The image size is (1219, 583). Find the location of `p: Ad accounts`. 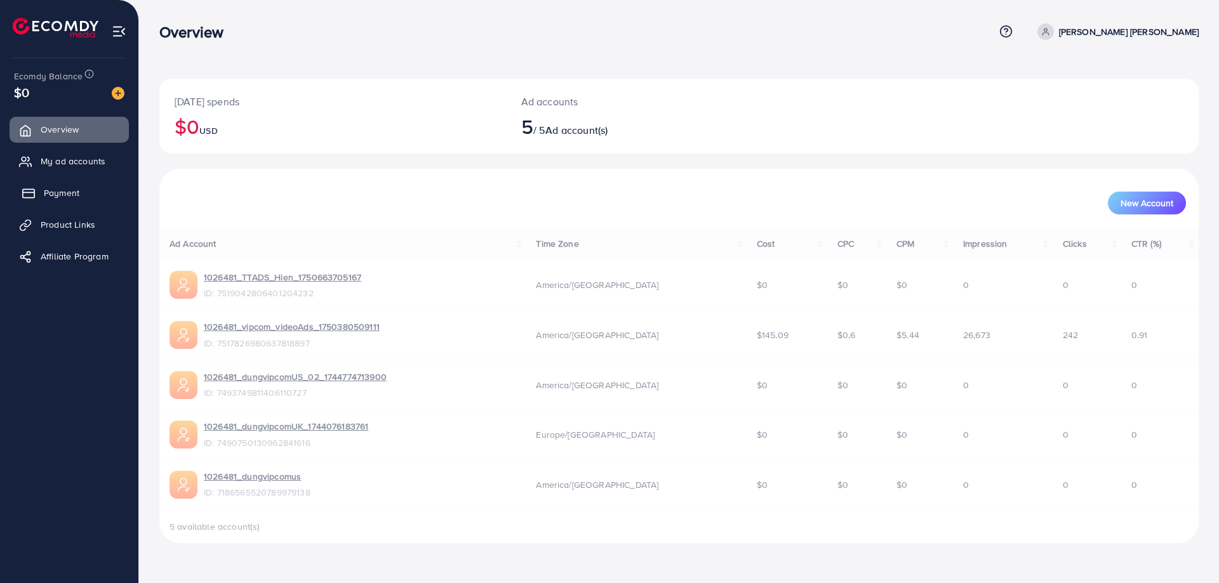

p: Ad accounts is located at coordinates (636, 102).